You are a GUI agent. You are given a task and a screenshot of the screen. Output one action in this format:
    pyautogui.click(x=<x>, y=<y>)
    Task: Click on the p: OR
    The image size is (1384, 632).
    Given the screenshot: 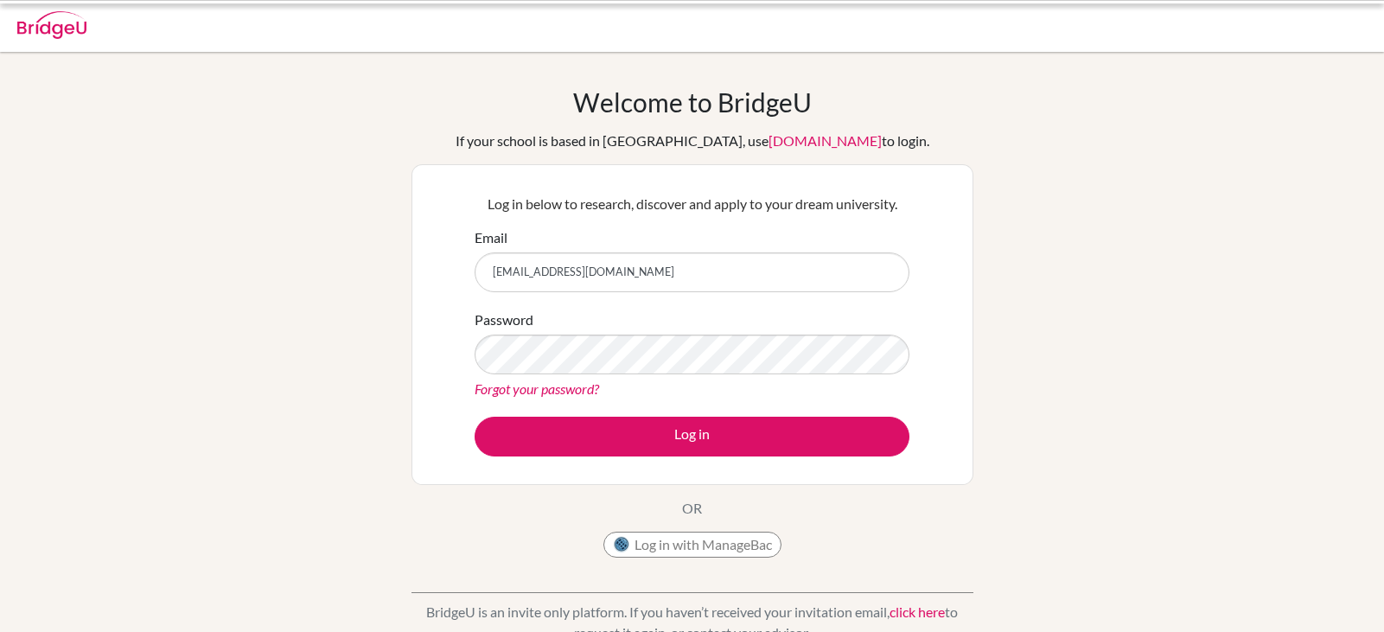 What is the action you would take?
    pyautogui.click(x=692, y=508)
    